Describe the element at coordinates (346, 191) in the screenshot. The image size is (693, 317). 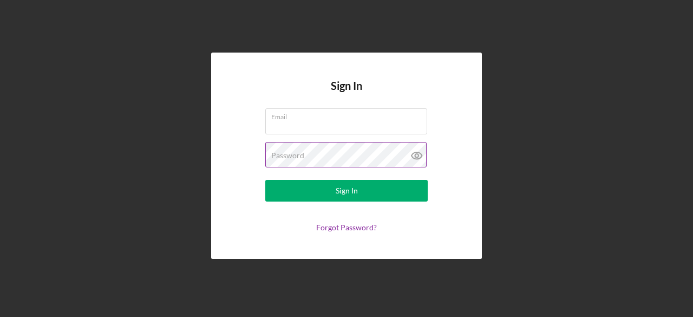
I see `div: Sign In` at that location.